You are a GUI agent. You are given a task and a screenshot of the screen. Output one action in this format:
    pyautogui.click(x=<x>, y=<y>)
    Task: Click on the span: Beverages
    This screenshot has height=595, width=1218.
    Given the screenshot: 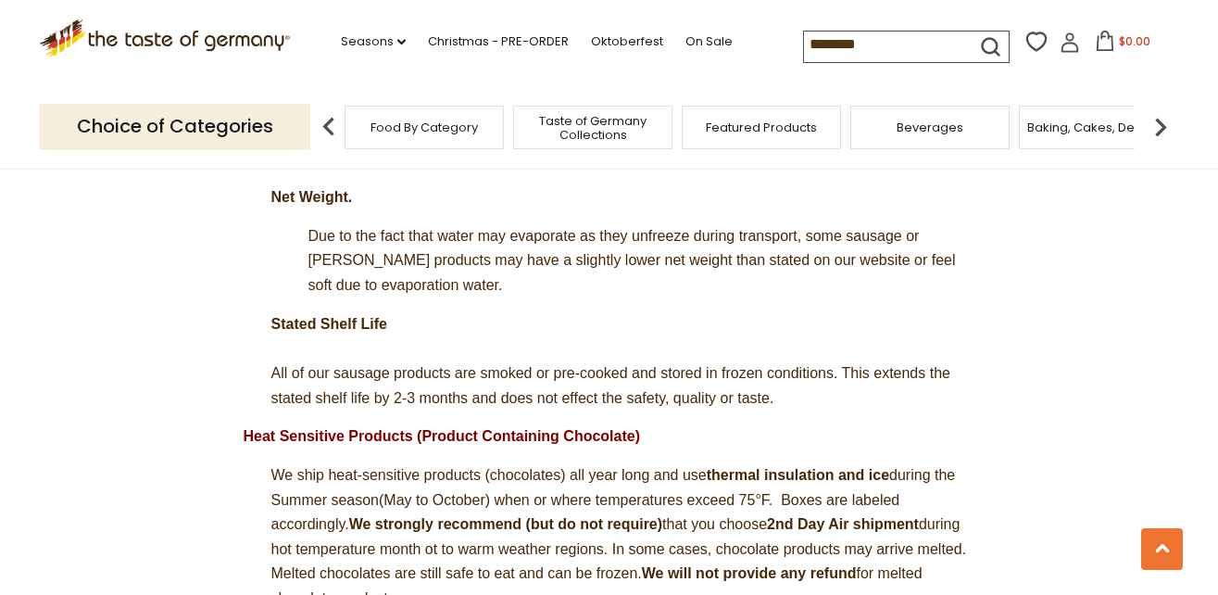 What is the action you would take?
    pyautogui.click(x=930, y=127)
    